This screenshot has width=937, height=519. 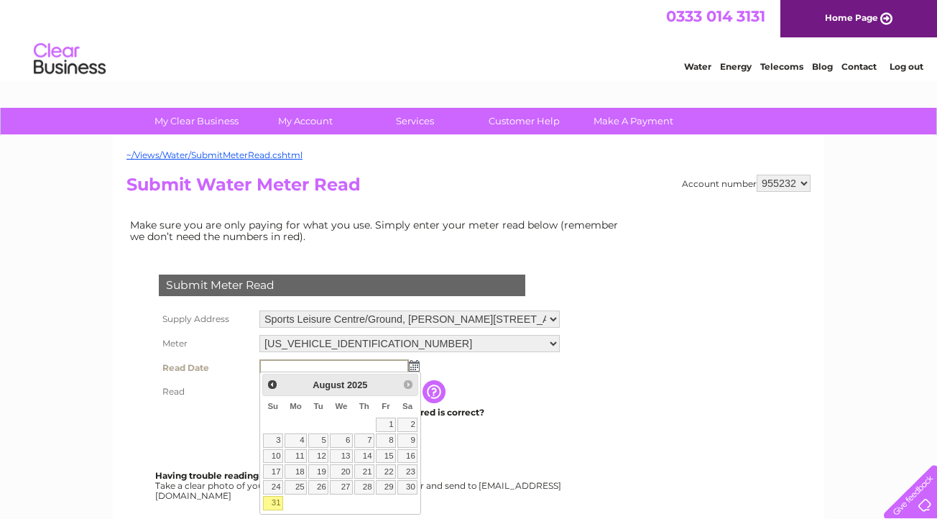 I want to click on a: 22, so click(x=386, y=471).